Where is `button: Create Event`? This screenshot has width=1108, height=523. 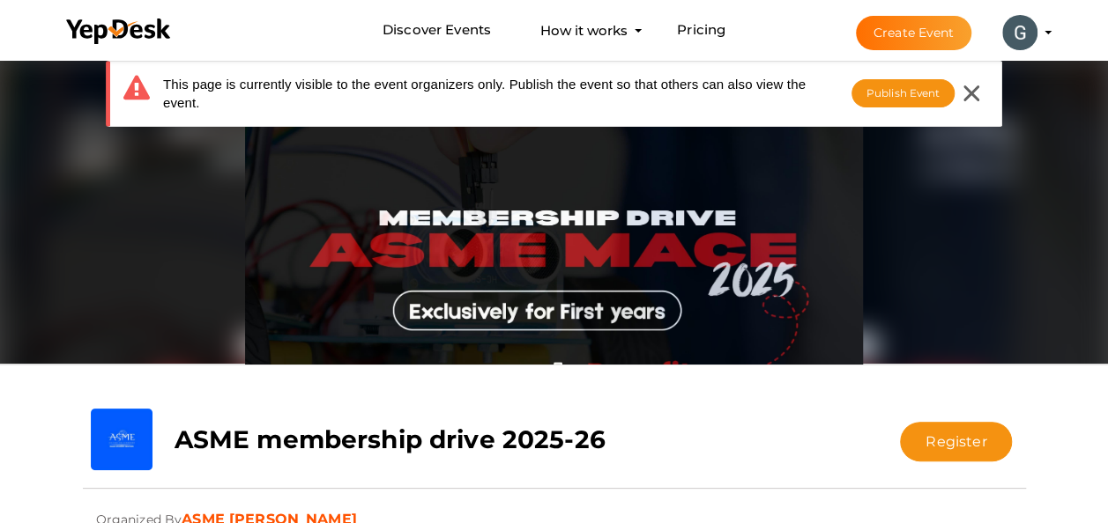
button: Create Event is located at coordinates (914, 33).